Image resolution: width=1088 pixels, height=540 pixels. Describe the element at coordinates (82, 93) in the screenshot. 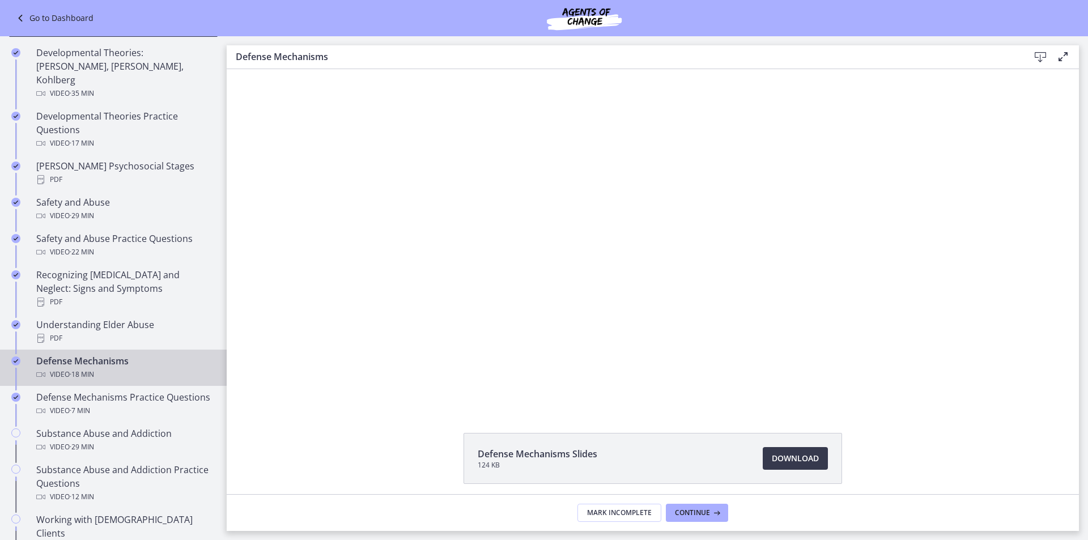

I see `span: · 35 min` at that location.